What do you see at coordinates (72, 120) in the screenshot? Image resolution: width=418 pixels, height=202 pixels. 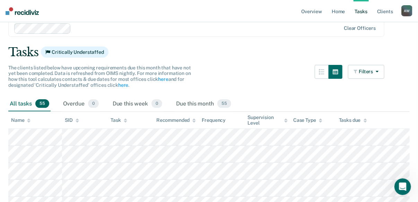 I see `div: SID` at bounding box center [72, 120].